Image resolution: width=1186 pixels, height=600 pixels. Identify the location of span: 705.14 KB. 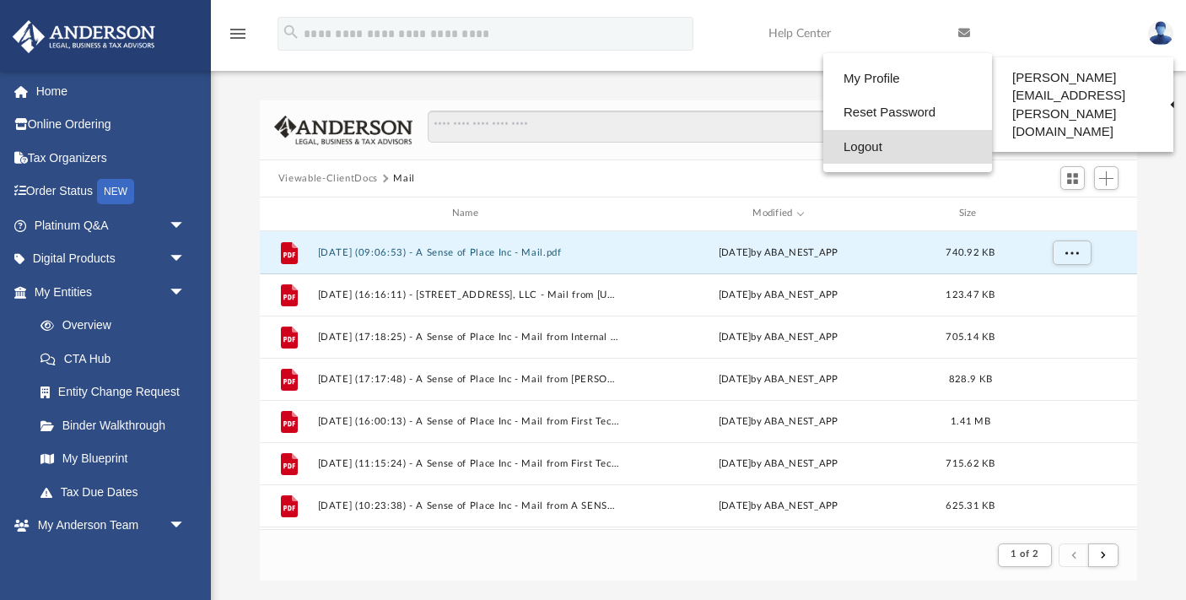
(970, 336).